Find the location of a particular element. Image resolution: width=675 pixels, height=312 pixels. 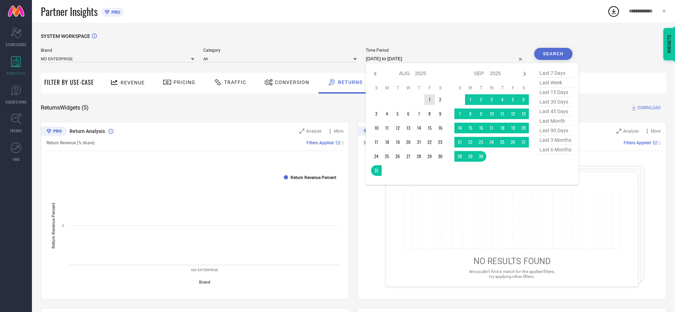

td: Fri Aug 08 2025 is located at coordinates (430, 114).